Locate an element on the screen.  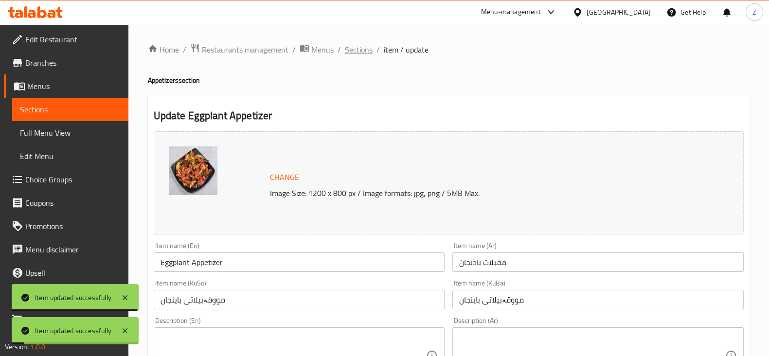
a: Branches is located at coordinates (66, 63).